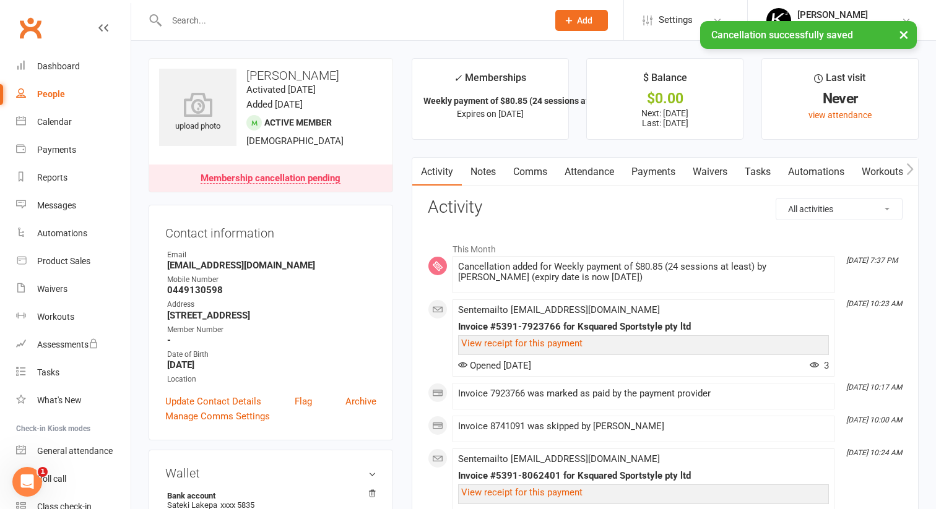  What do you see at coordinates (217, 416) in the screenshot?
I see `a: Manage Comms Settings` at bounding box center [217, 416].